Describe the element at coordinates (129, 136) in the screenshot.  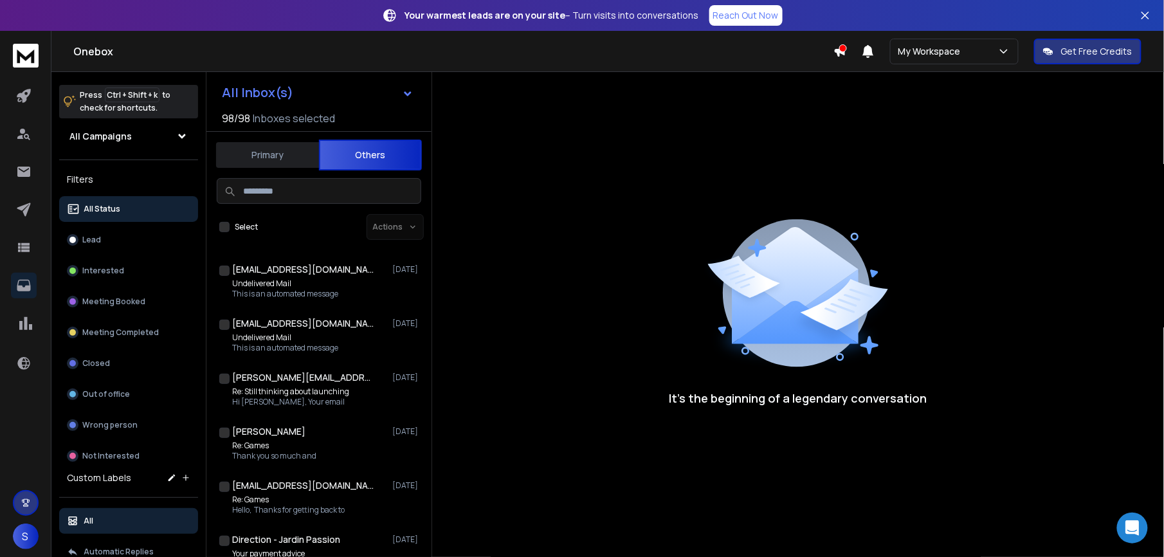
I see `button: All Campaigns` at that location.